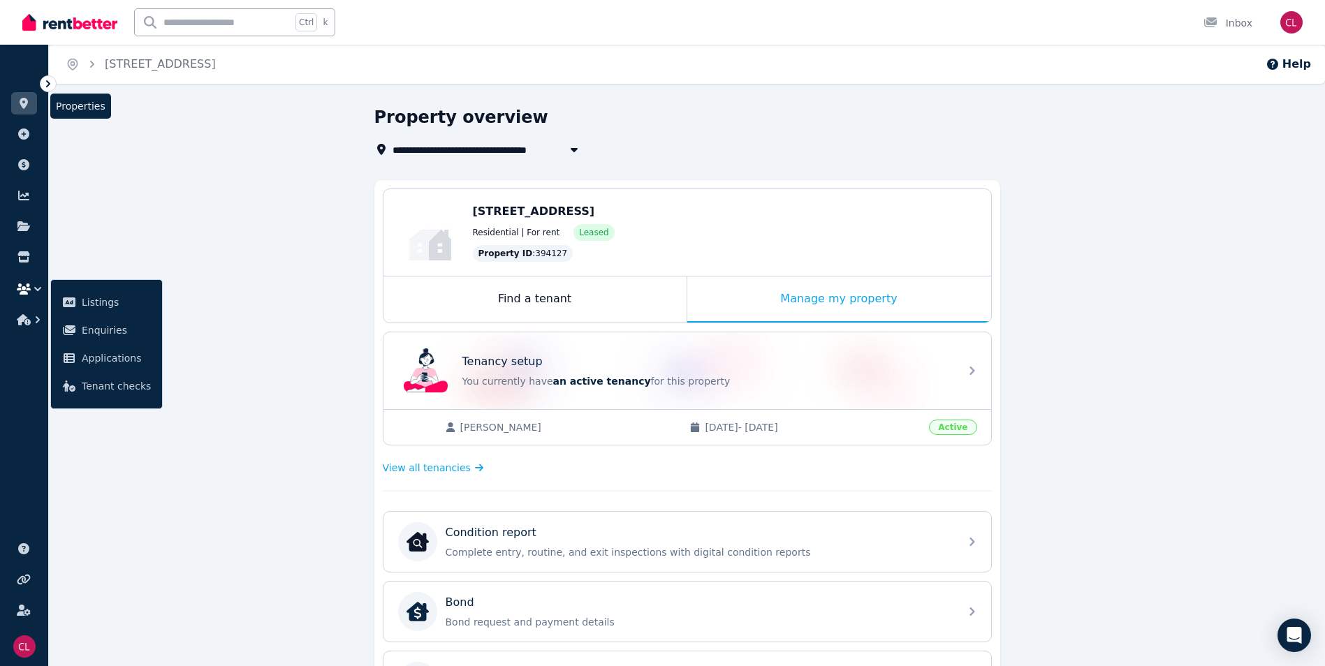 This screenshot has height=666, width=1325. What do you see at coordinates (70, 22) in the screenshot?
I see `img: RentBetter` at bounding box center [70, 22].